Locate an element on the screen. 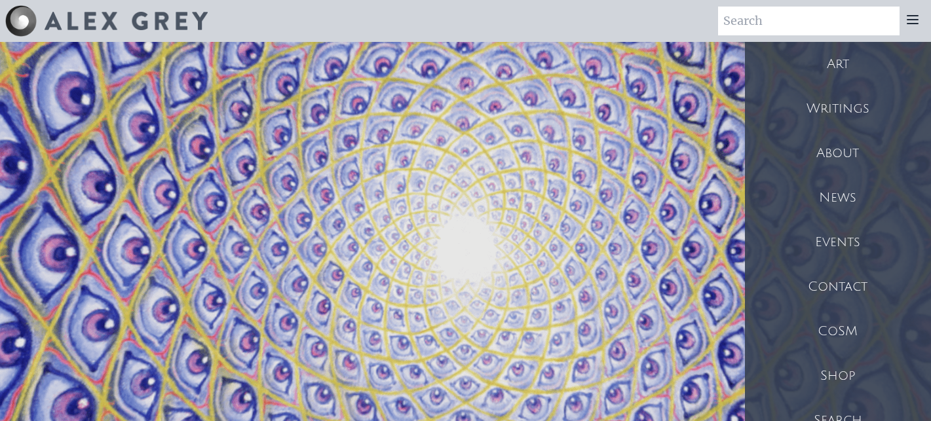 The height and width of the screenshot is (421, 931). div: Art is located at coordinates (838, 64).